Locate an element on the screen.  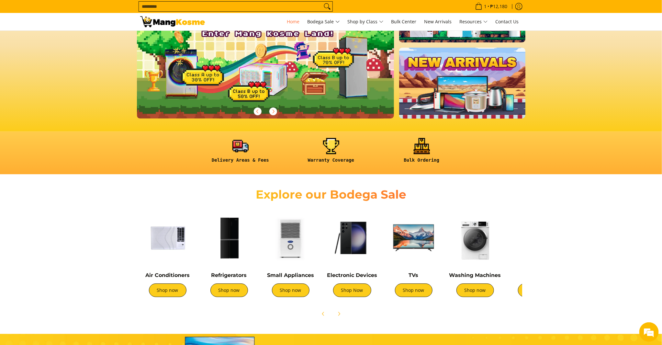
img: Electronic Devices is located at coordinates (352, 237).